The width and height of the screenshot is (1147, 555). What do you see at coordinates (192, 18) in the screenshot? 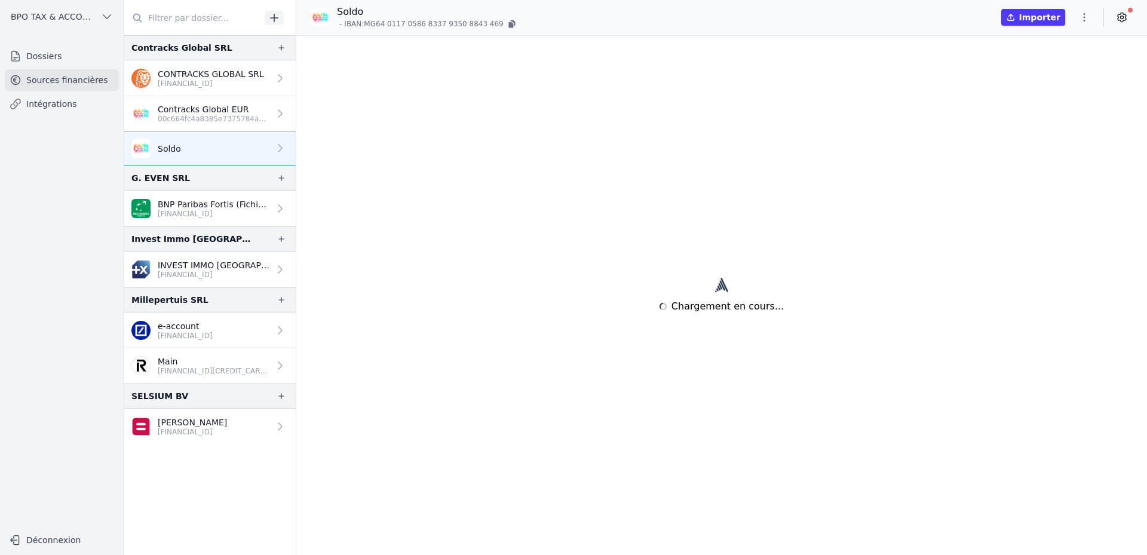
I see `input: Filtrer par dossier...` at bounding box center [192, 18].